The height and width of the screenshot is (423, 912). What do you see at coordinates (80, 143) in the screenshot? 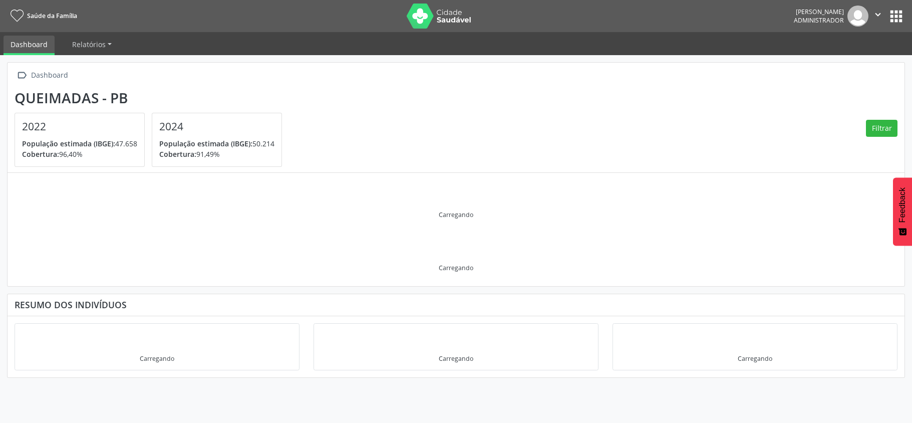
I see `p: 47.658` at bounding box center [80, 143].